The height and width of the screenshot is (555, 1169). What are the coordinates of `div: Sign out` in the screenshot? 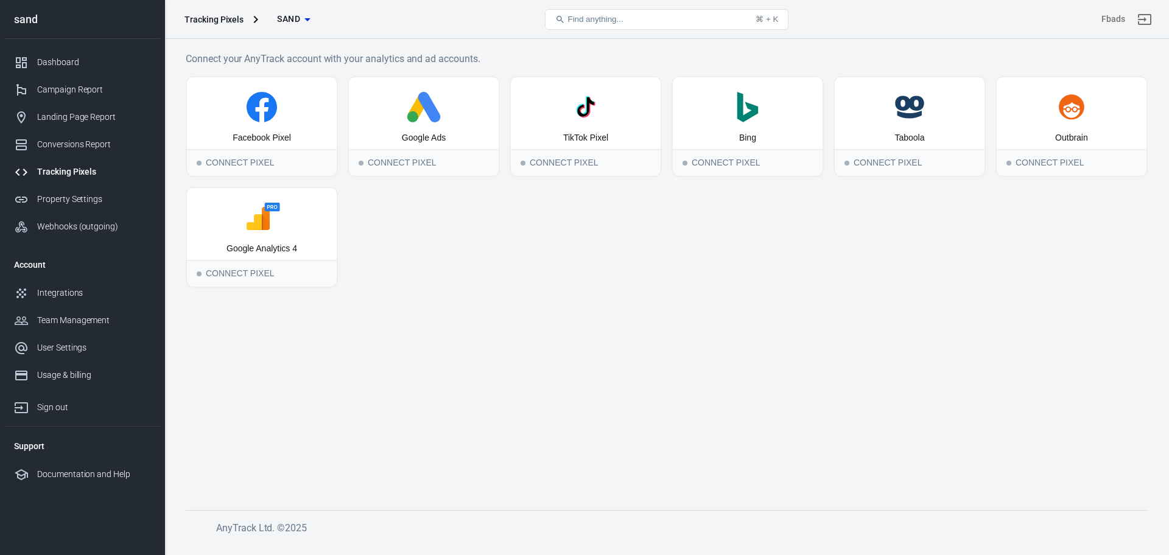 It's located at (94, 407).